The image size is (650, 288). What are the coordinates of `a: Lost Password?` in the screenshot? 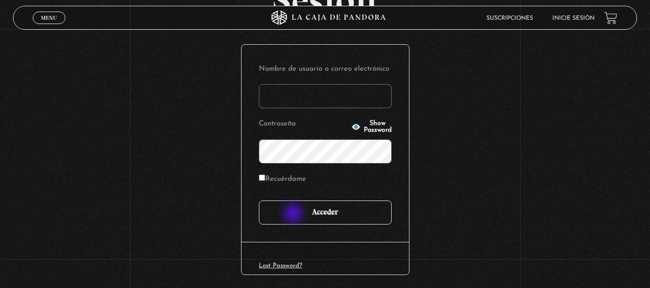 It's located at (280, 265).